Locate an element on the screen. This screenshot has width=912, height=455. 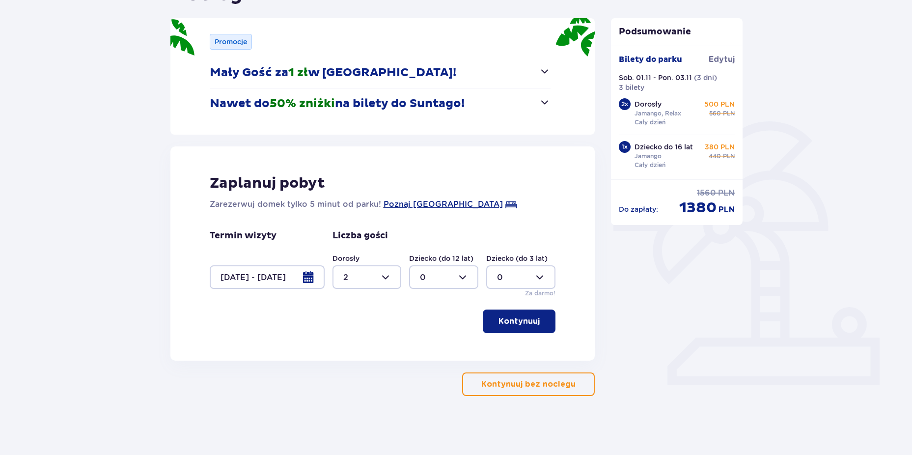
button: Nawet do50% zniżkina bilety do Suntago! is located at coordinates (380, 104).